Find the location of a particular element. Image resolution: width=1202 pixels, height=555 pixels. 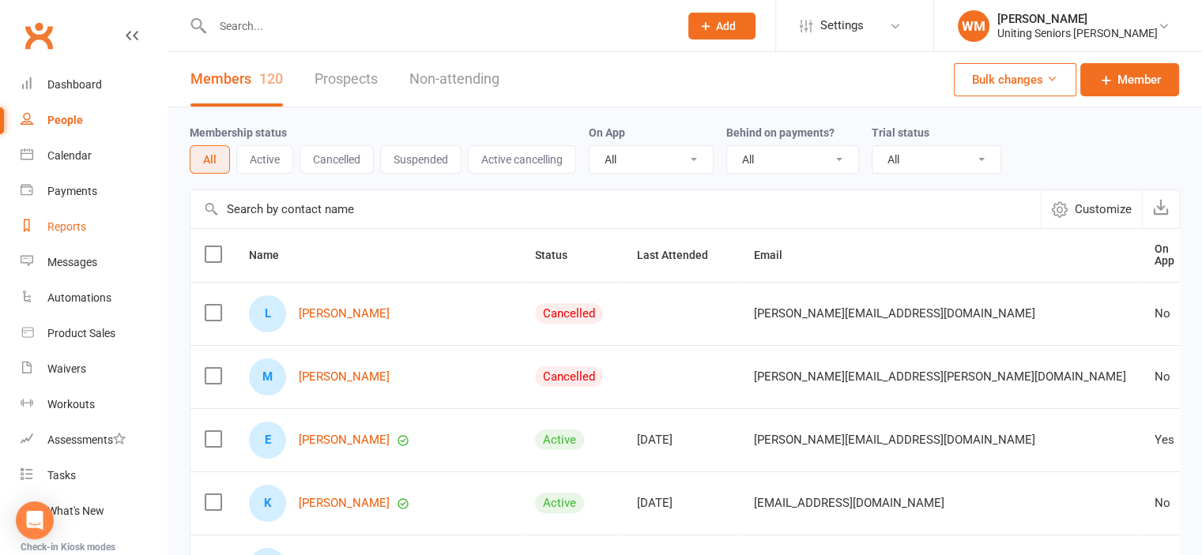

button: Add is located at coordinates (721, 26).